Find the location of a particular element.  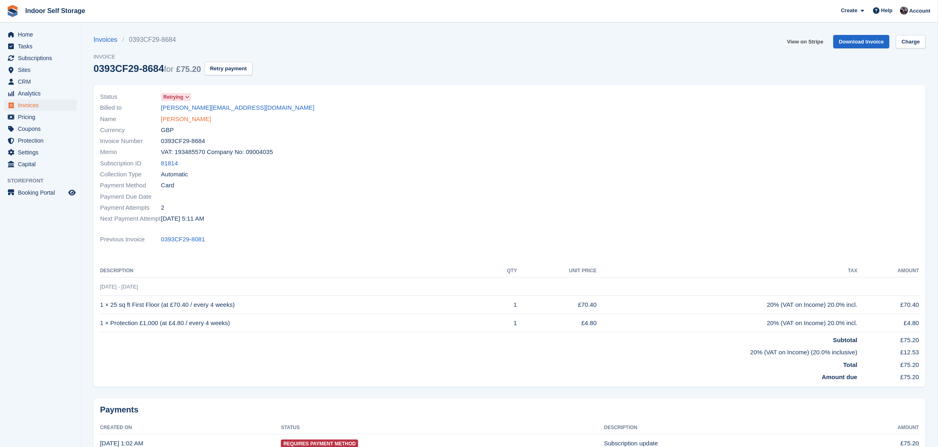

span: Protection is located at coordinates (42, 141).